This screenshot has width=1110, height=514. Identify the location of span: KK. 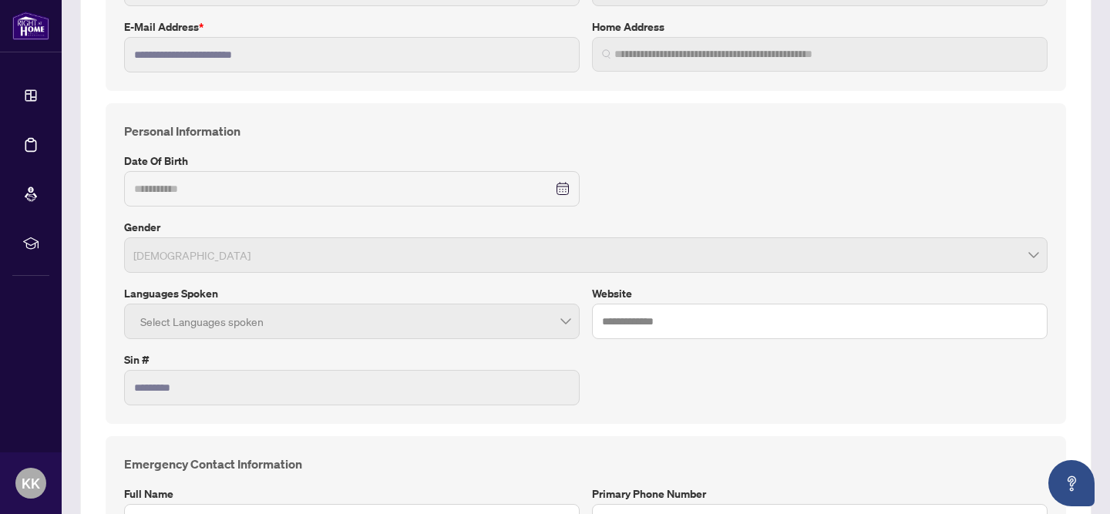
(31, 483).